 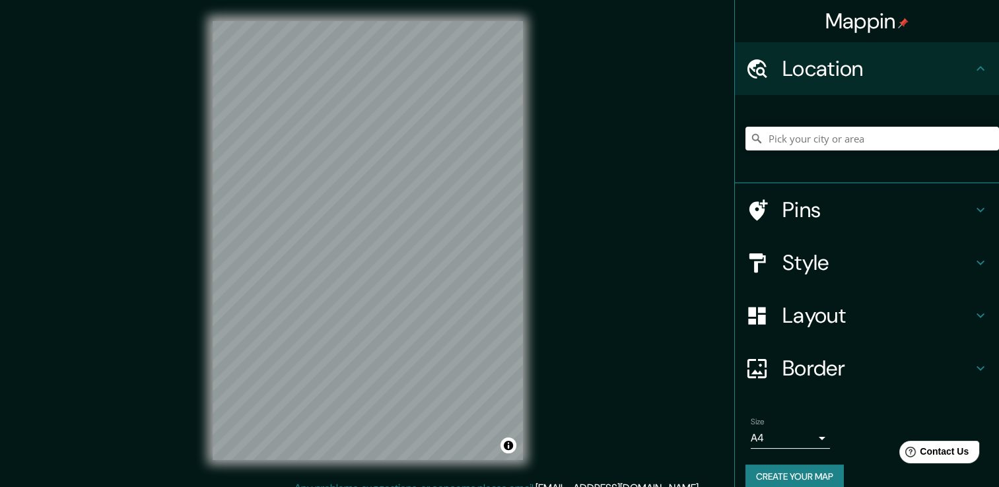 What do you see at coordinates (867, 263) in the screenshot?
I see `div: Style` at bounding box center [867, 263].